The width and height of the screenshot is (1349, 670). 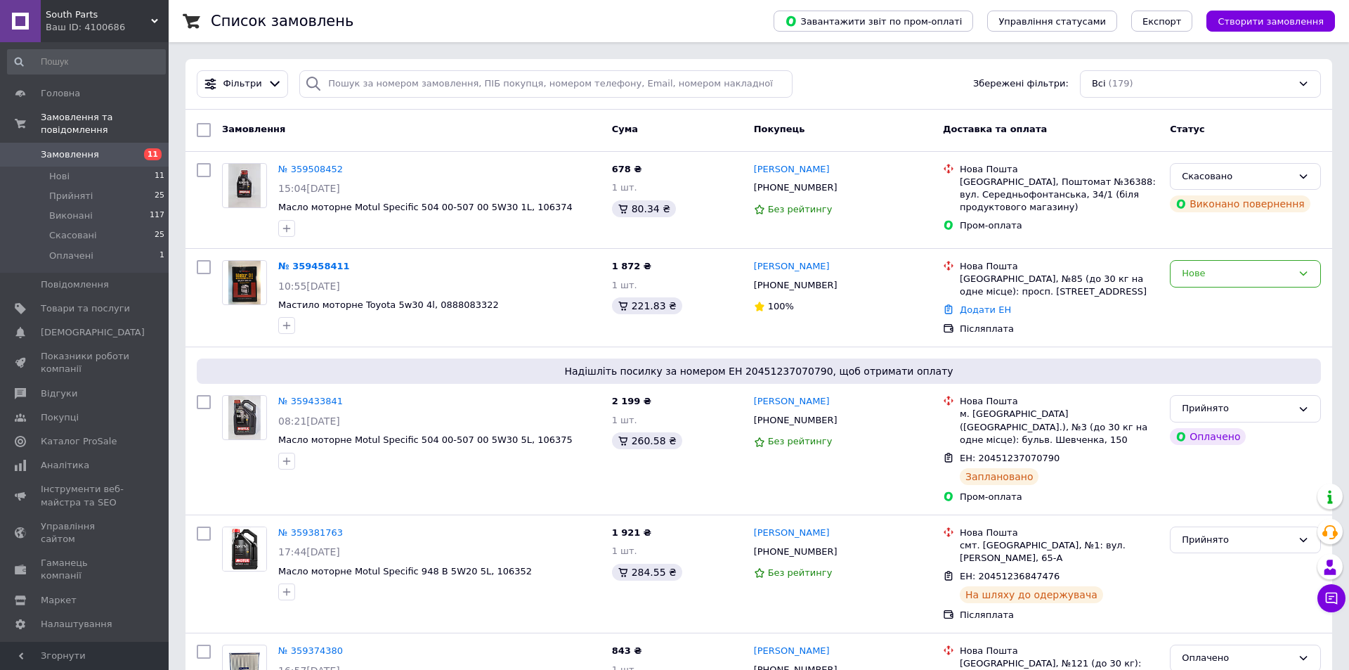 What do you see at coordinates (779, 129) in the screenshot?
I see `span: Покупець` at bounding box center [779, 129].